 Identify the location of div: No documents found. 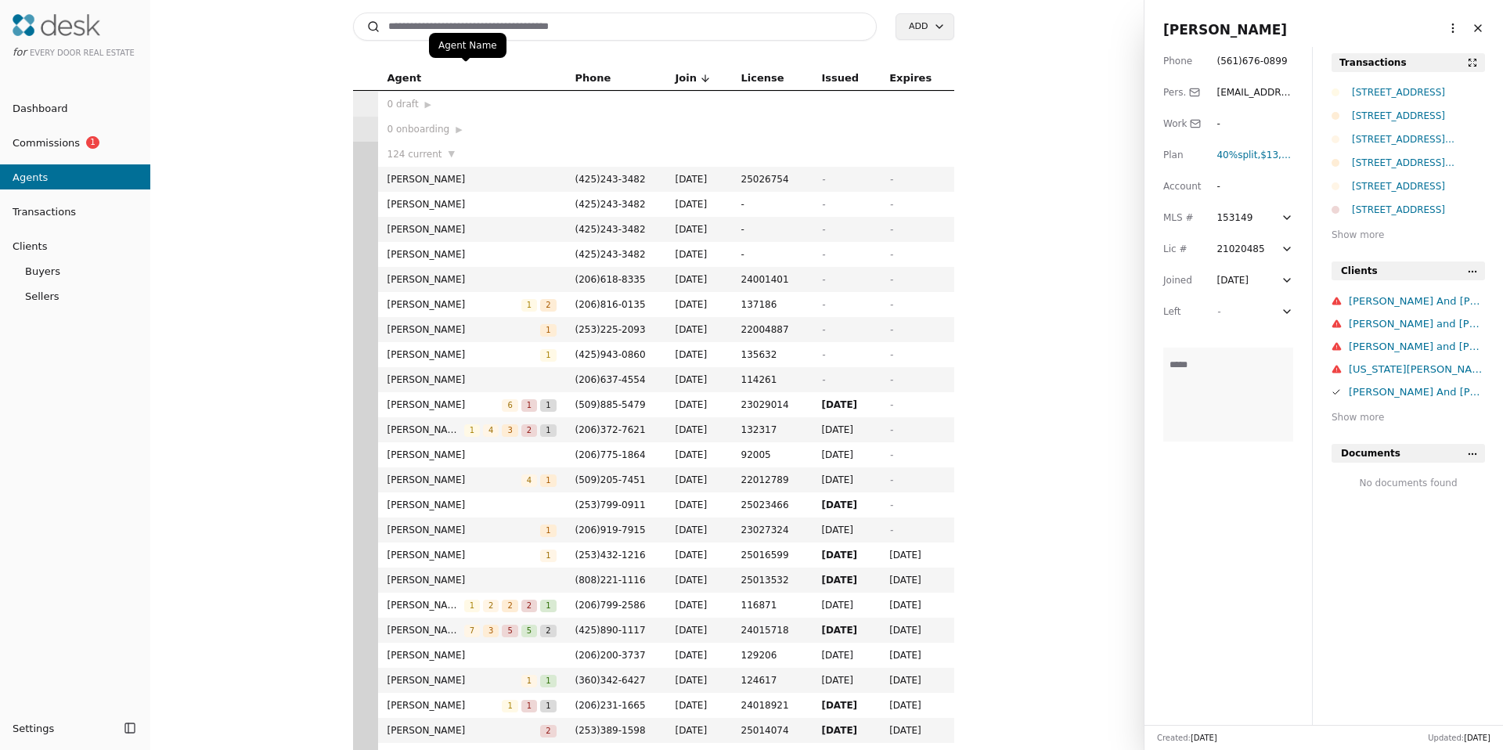
(1409, 483).